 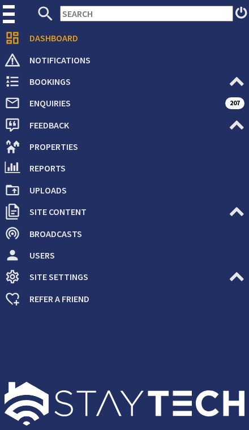 I want to click on a: Uploads, so click(x=124, y=190).